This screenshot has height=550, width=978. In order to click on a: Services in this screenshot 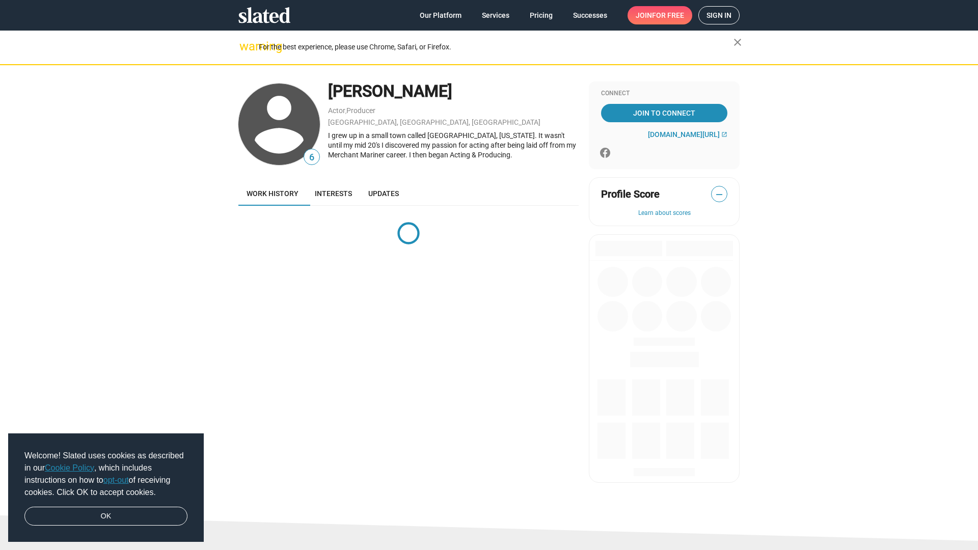, I will do `click(496, 15)`.